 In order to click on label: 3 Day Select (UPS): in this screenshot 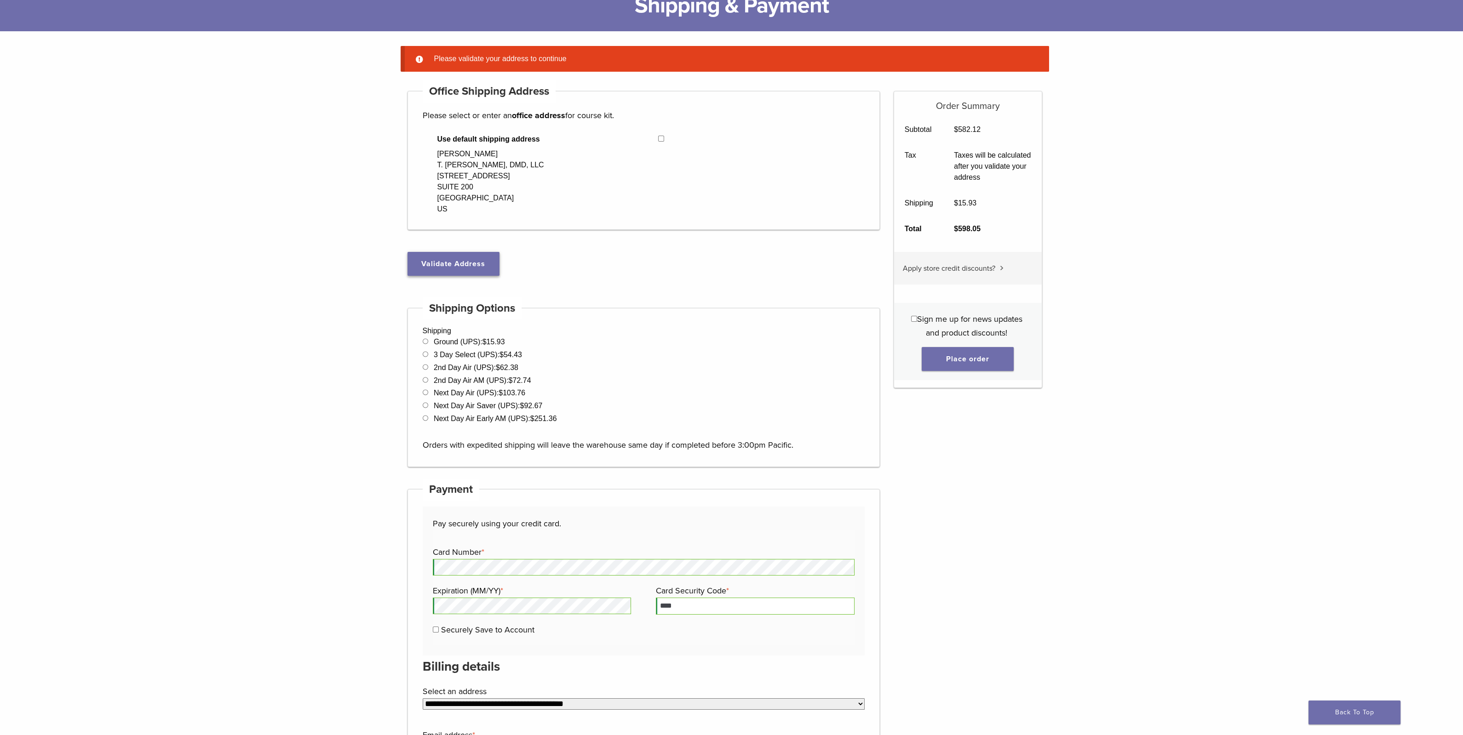, I will do `click(478, 355)`.